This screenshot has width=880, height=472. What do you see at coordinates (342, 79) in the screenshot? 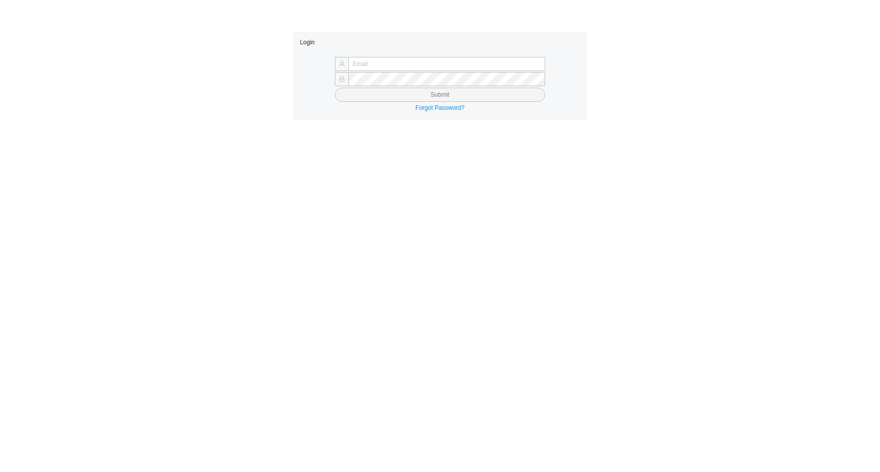
I see `span: lock` at bounding box center [342, 79].